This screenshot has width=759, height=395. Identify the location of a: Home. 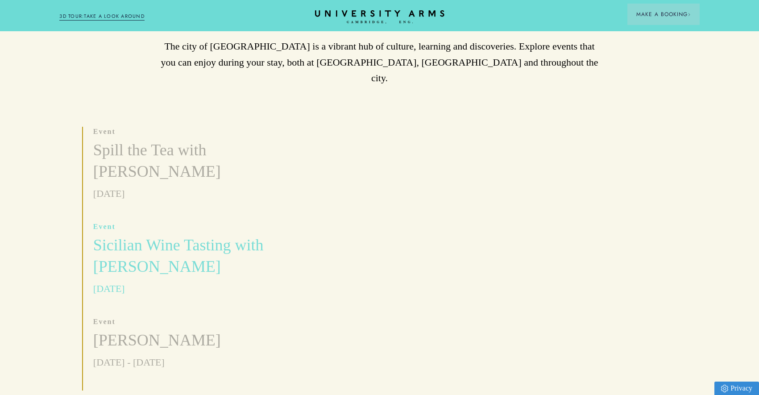
(380, 17).